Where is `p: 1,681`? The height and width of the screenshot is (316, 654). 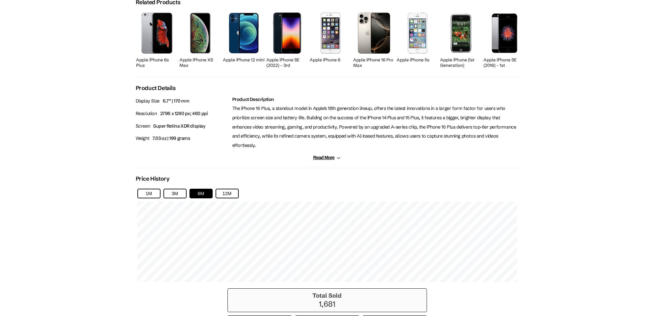
p: 1,681 is located at coordinates (327, 304).